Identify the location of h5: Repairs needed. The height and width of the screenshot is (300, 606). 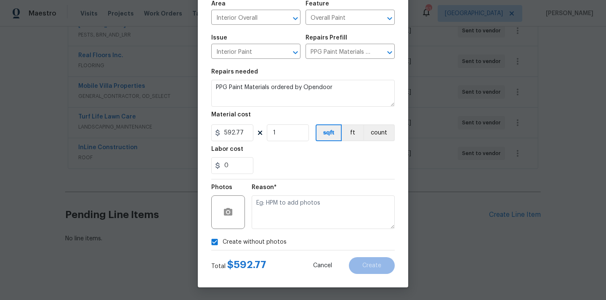
(234, 72).